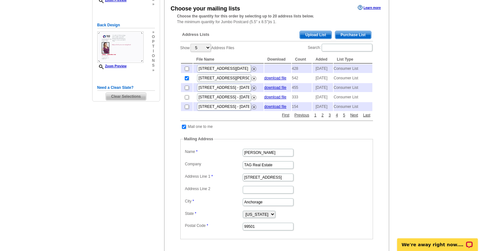 This screenshot has width=482, height=251. I want to click on h5: Need a Clean Slate?, so click(126, 87).